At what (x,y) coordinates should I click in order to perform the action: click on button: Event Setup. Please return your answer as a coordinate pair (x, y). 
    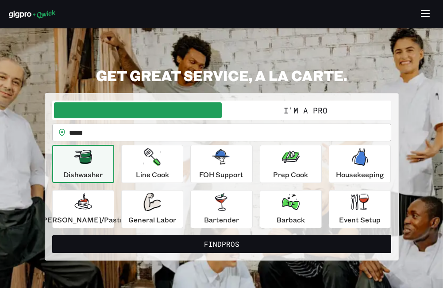
    Looking at the image, I should click on (360, 209).